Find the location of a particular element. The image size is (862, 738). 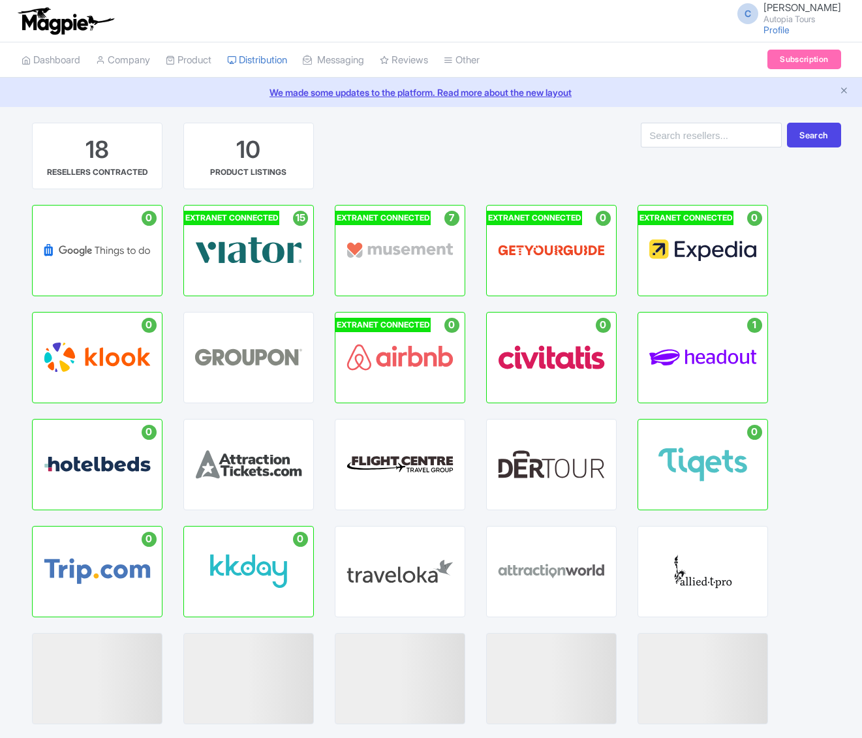

a: Profile is located at coordinates (777, 29).